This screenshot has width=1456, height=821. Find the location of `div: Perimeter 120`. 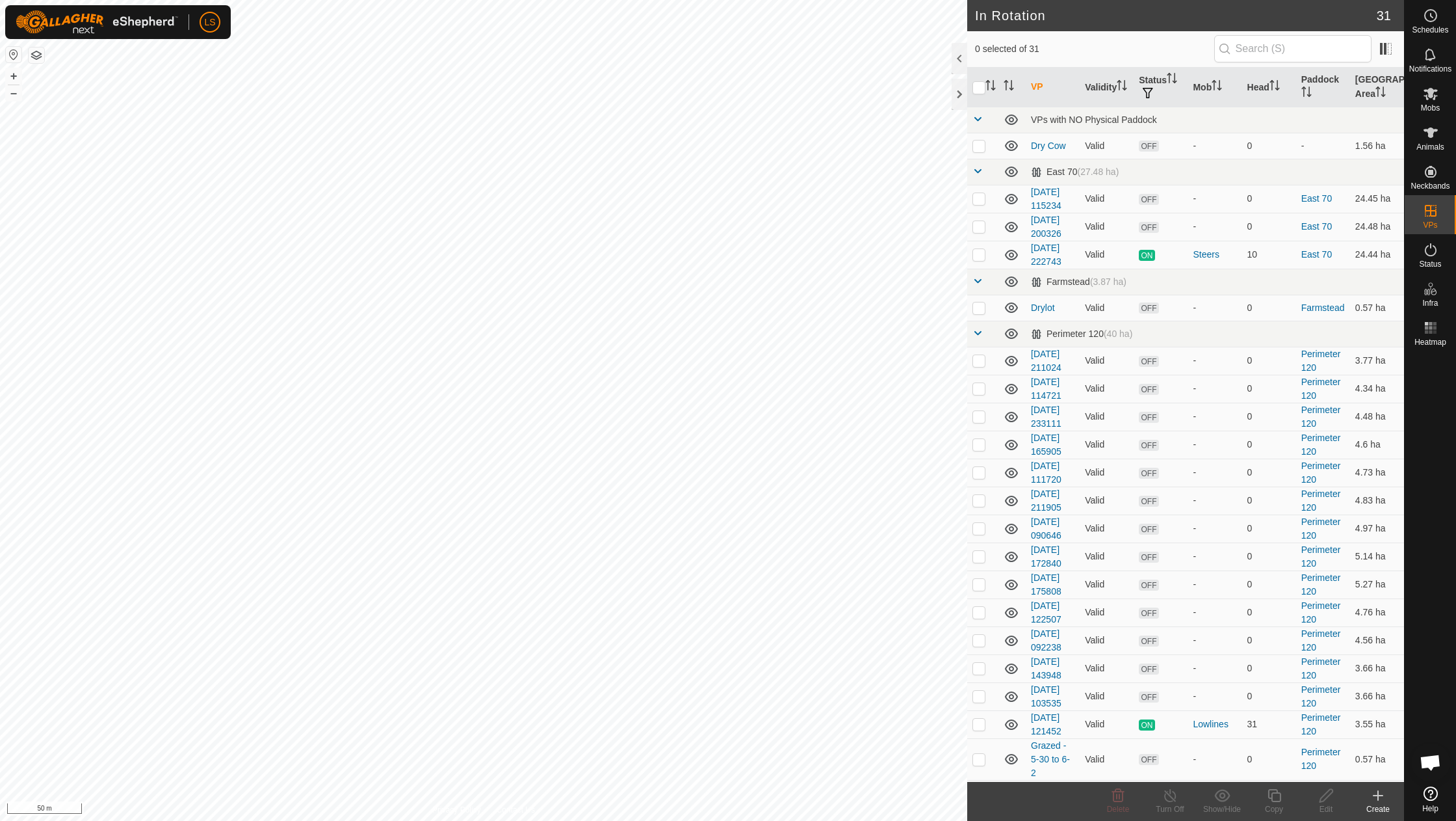

div: Perimeter 120 is located at coordinates (1082, 333).